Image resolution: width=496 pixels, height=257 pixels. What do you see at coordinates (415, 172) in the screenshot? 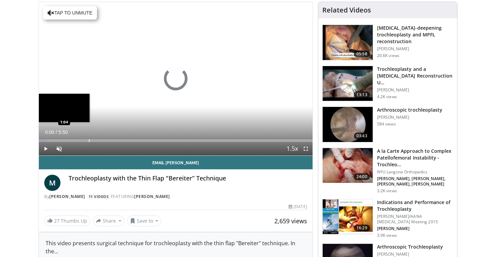
I see `p: NYU Langone Orthopedics` at bounding box center [415, 172].